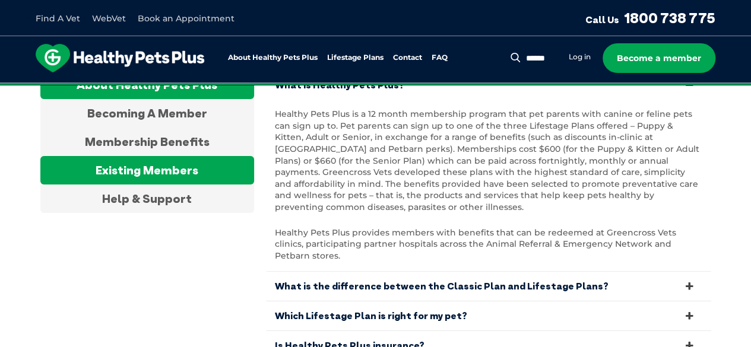 This screenshot has height=347, width=751. Describe the element at coordinates (650, 18) in the screenshot. I see `a: Call Us1800 738 775` at that location.